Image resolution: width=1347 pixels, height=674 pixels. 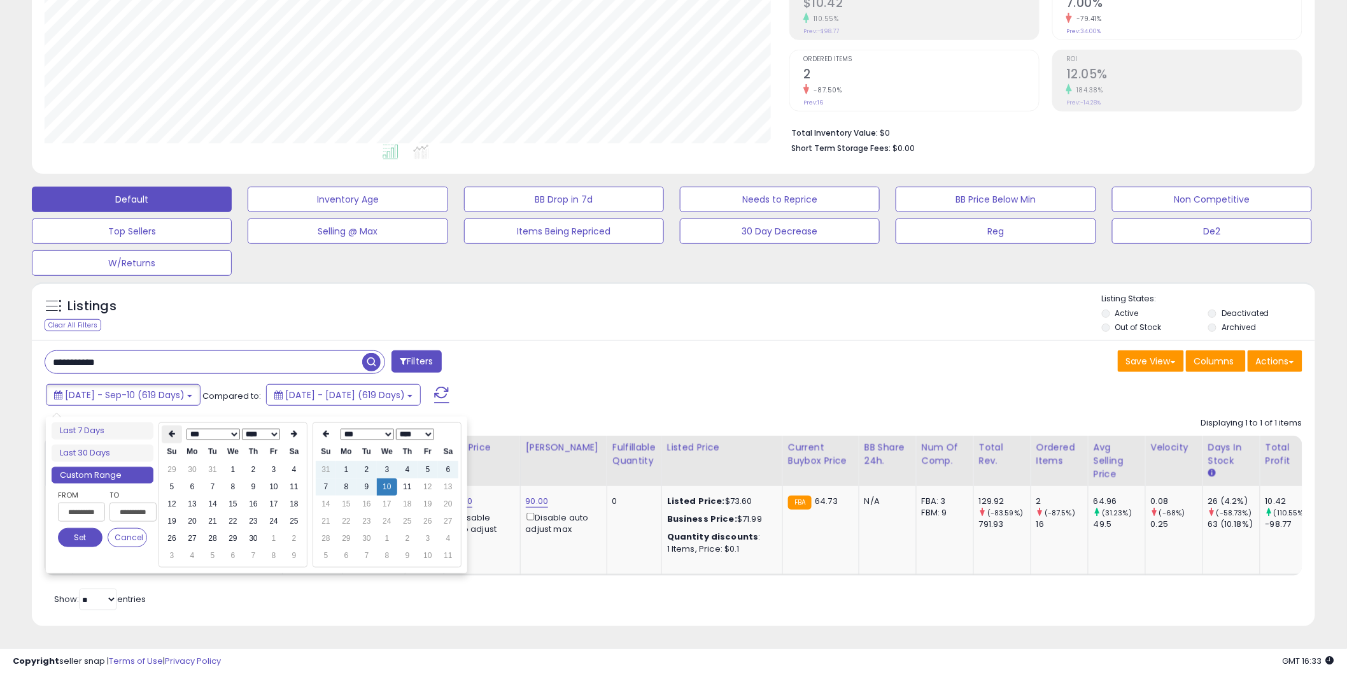 What do you see at coordinates (1060, 513) in the screenshot?
I see `small: (-87.5%)` at bounding box center [1060, 513].